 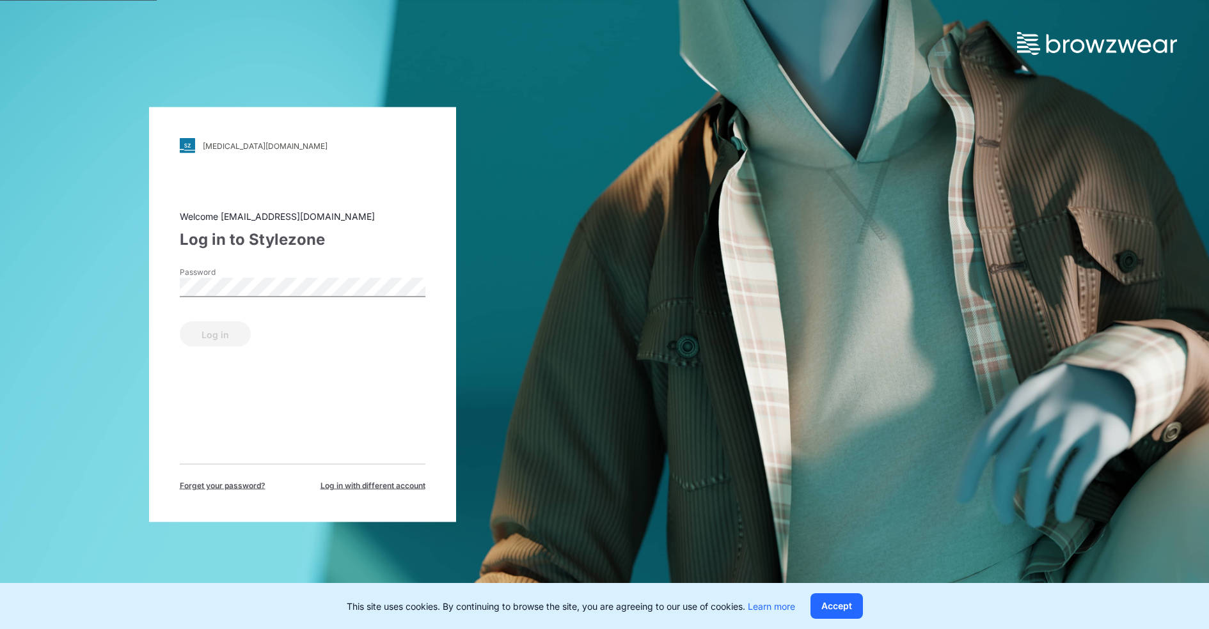 I want to click on img: svg+xml;base64,PHN2ZyB3aWR0aD0iMjgiIGhlaWdodD0iMjgiIHZpZXdCb3g9IjAgMCAyOCAyOCIgZmlsbD0ibm9uZSIgeG..., so click(x=187, y=146).